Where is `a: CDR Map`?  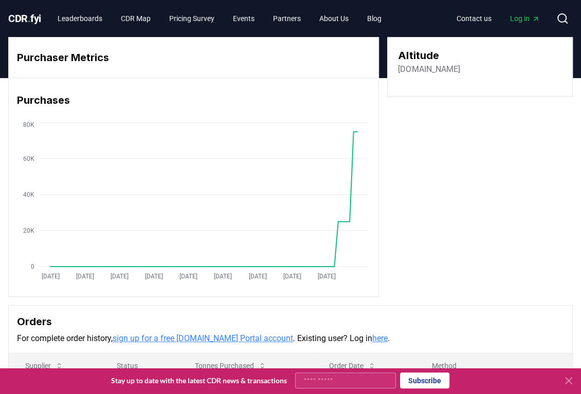 a: CDR Map is located at coordinates (136, 19).